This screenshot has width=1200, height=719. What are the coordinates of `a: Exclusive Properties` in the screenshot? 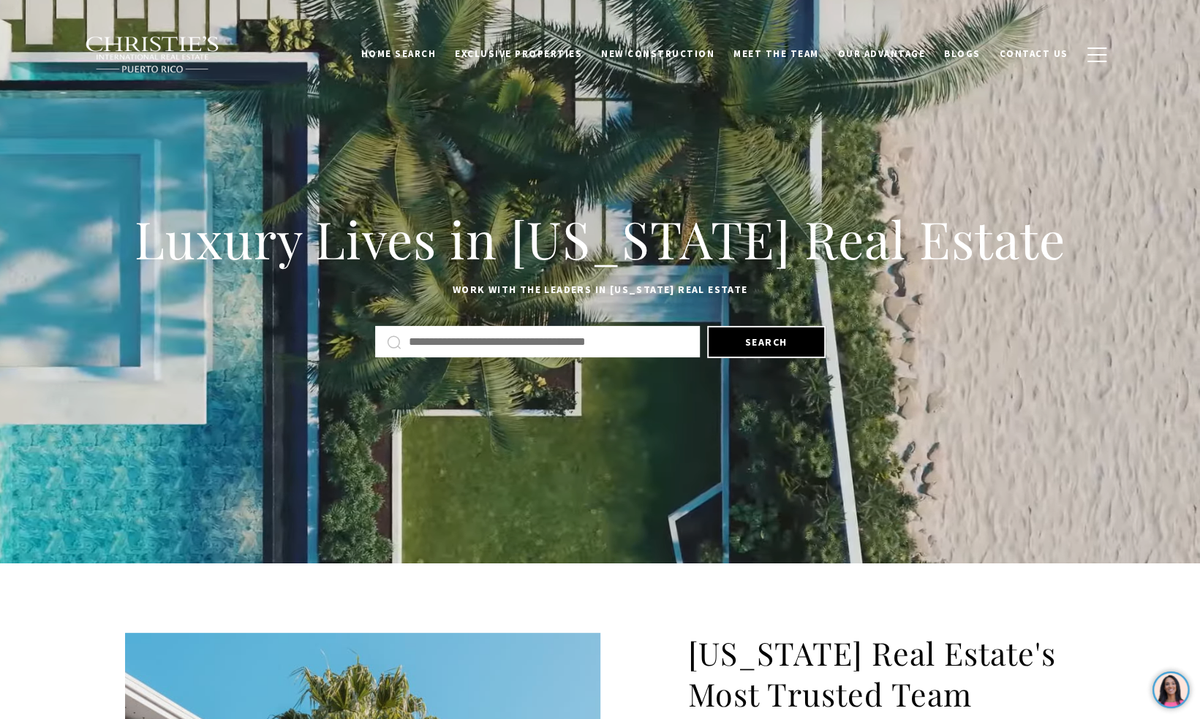 It's located at (518, 54).